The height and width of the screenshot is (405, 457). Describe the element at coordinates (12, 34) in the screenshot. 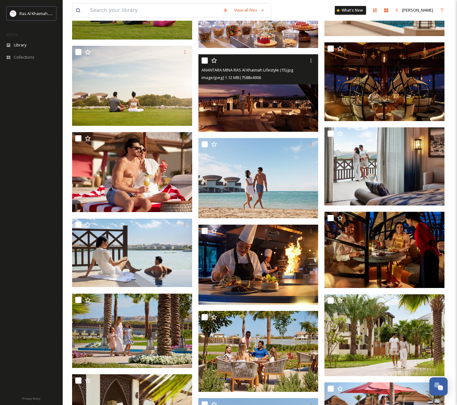

I see `span: MEDIA` at that location.